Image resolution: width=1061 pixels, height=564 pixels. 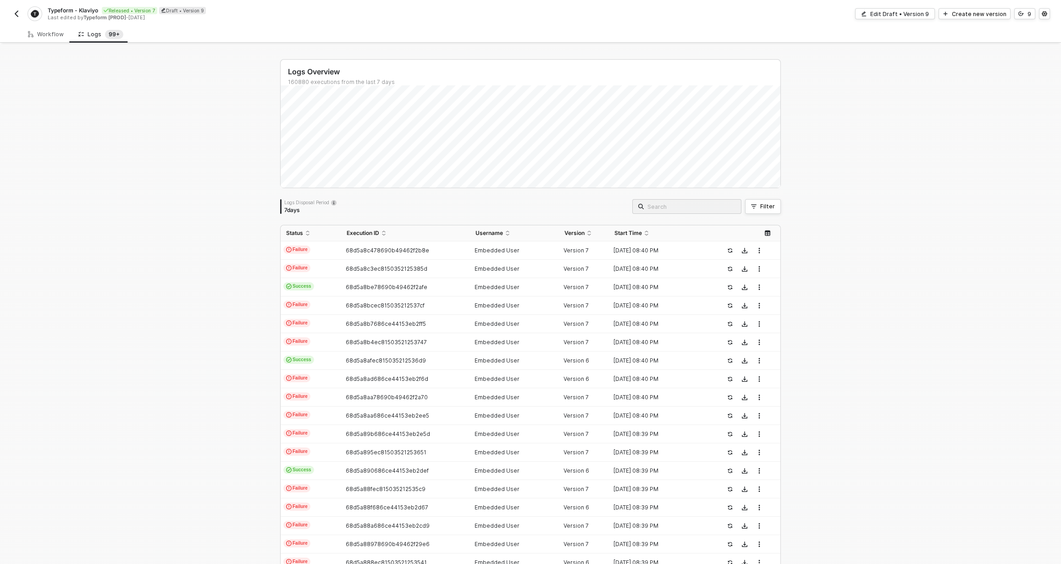 What do you see at coordinates (946, 14) in the screenshot?
I see `span: icon-play` at bounding box center [946, 14].